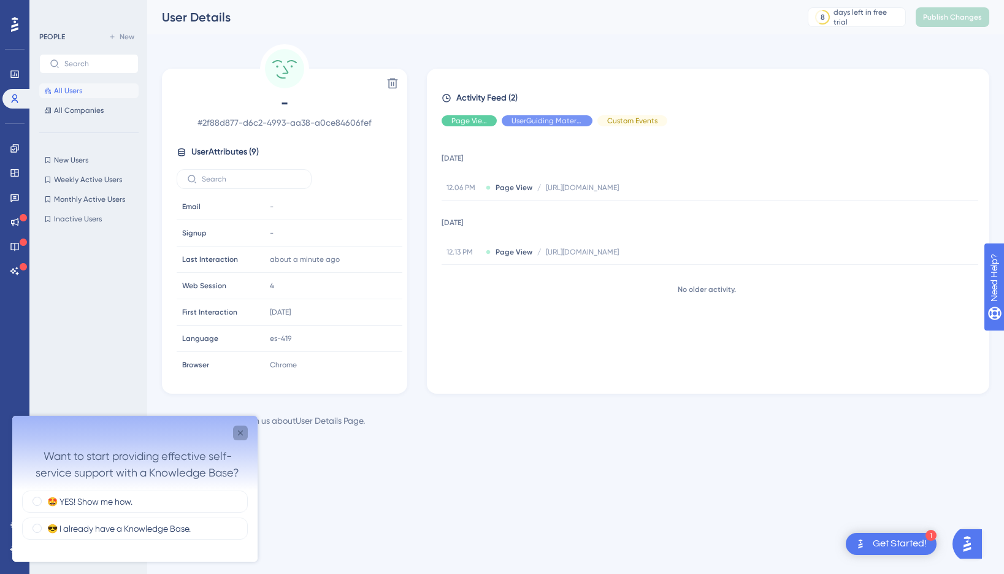  What do you see at coordinates (263, 421) in the screenshot?
I see `div: with us about User Details Page .` at bounding box center [263, 421].